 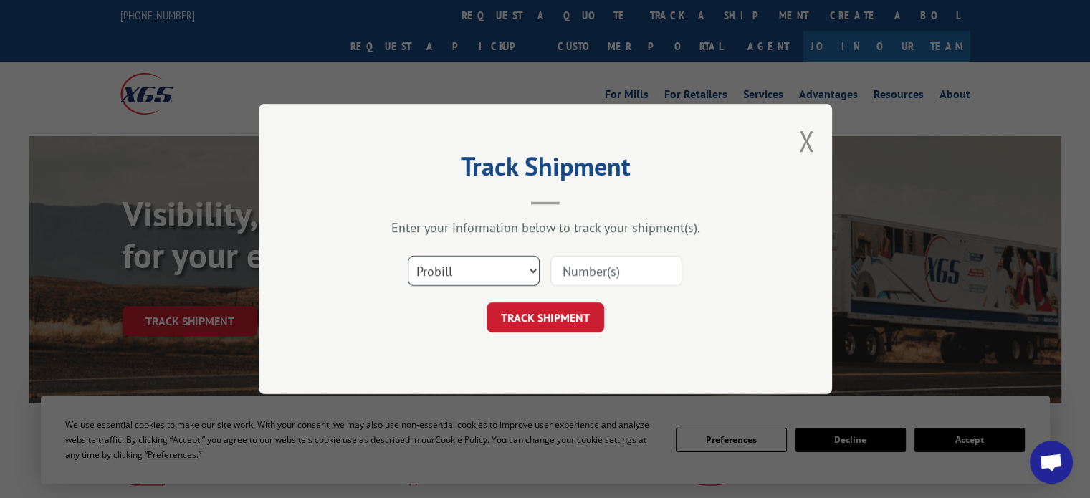 I want to click on input: Number(s), so click(x=617, y=271).